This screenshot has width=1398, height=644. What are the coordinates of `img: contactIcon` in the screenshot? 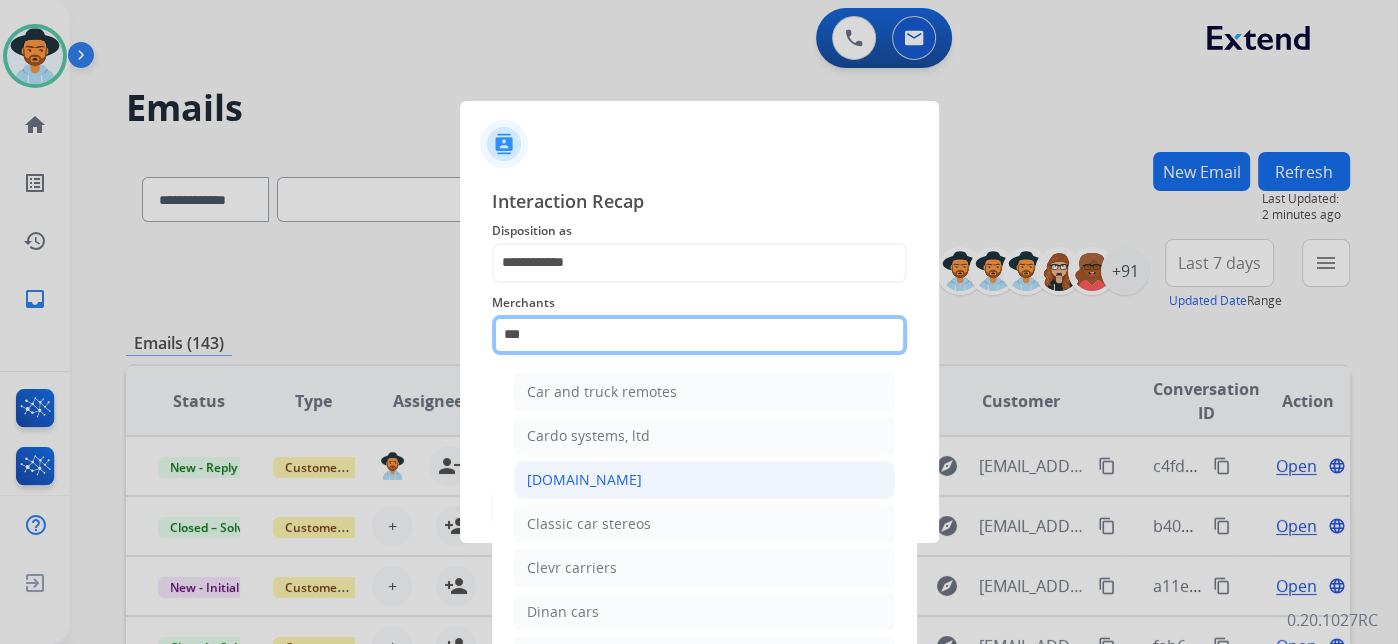 It's located at (504, 144).